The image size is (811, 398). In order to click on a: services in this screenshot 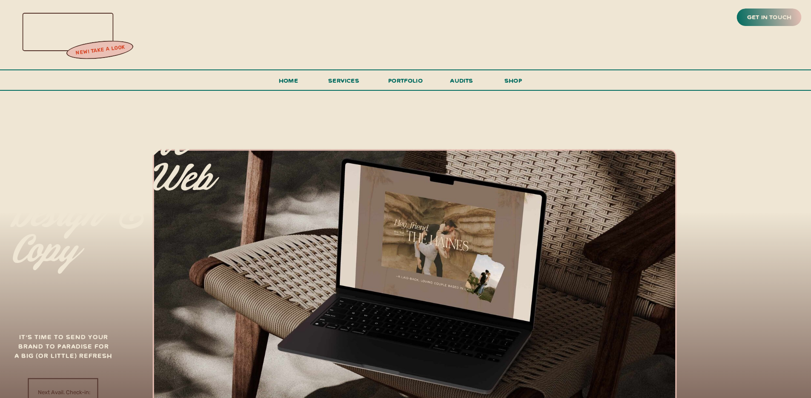, I will do `click(344, 83)`.